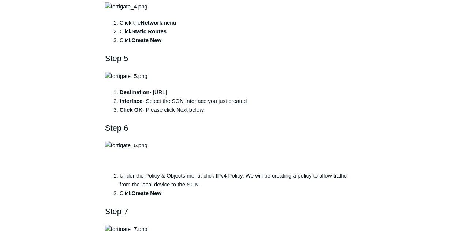  I want to click on h2: Step 7, so click(232, 211).